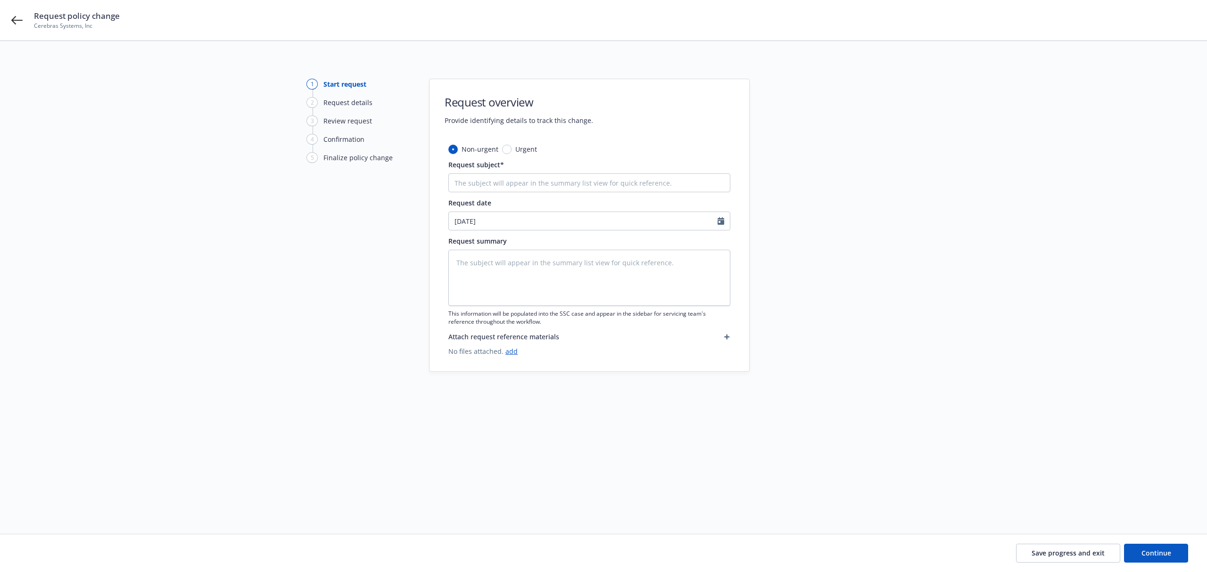 The image size is (1207, 572). I want to click on span: No files attached., so click(589, 351).